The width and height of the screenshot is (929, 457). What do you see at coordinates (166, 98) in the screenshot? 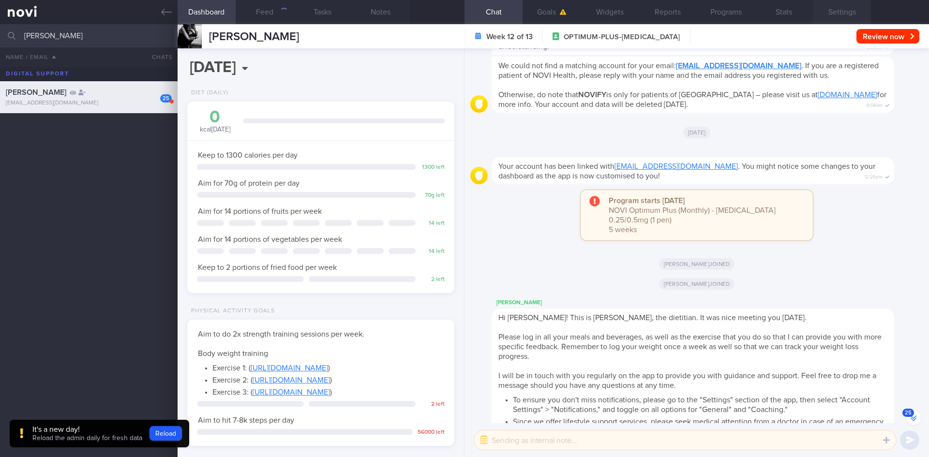
I see `div: 25` at bounding box center [166, 98].